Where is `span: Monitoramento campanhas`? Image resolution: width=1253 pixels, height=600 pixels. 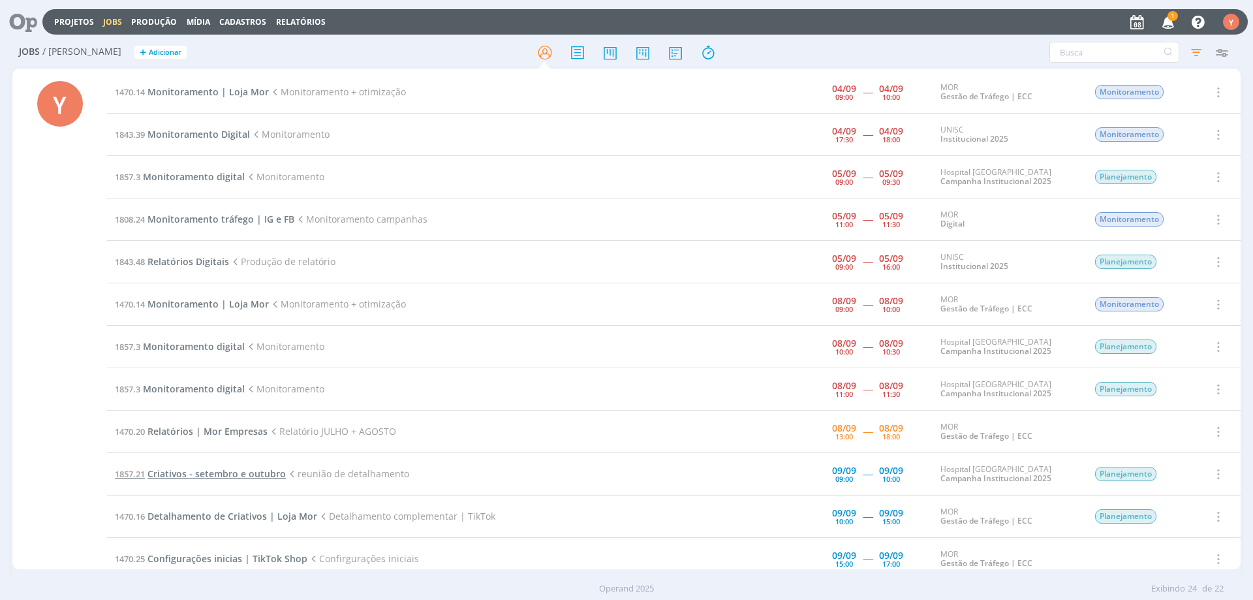 span: Monitoramento campanhas is located at coordinates (361, 219).